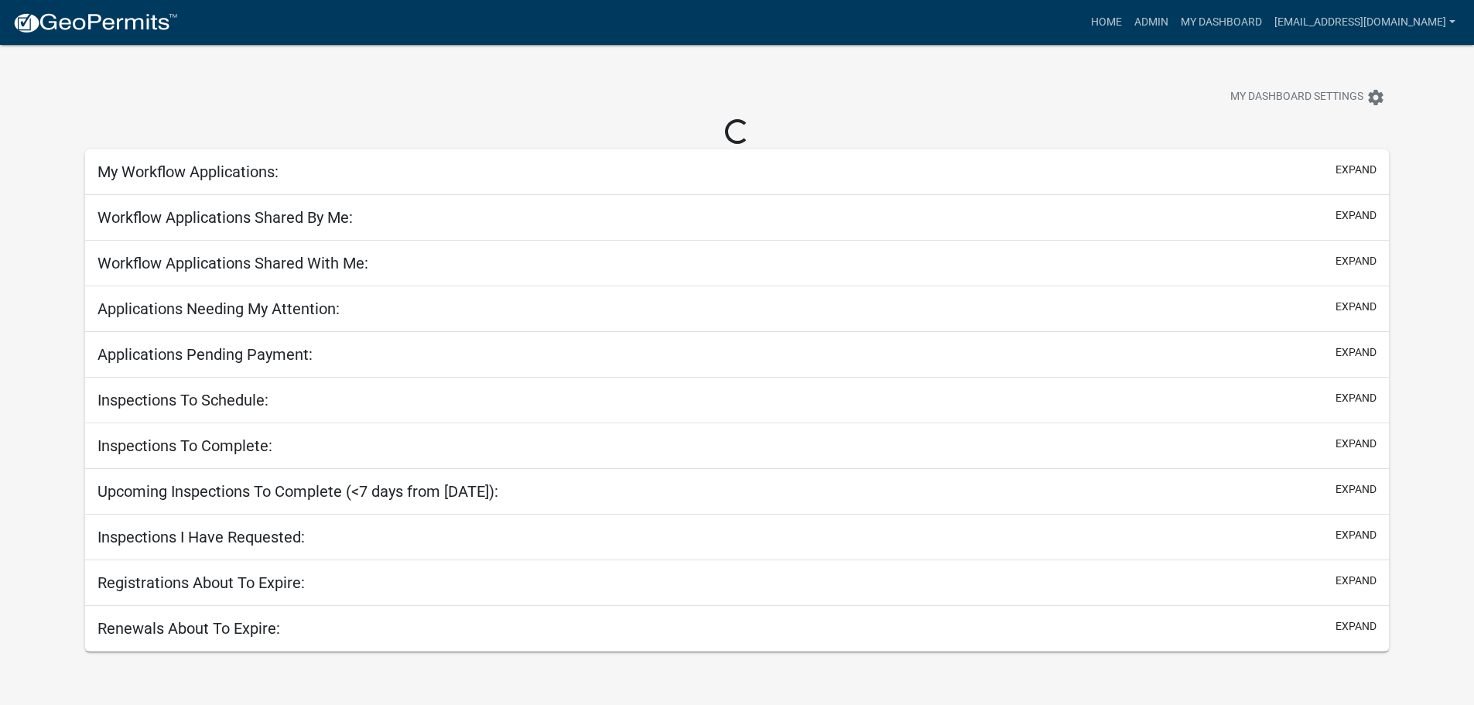 The width and height of the screenshot is (1474, 705). Describe the element at coordinates (1221, 22) in the screenshot. I see `a: My Dashboard` at that location.